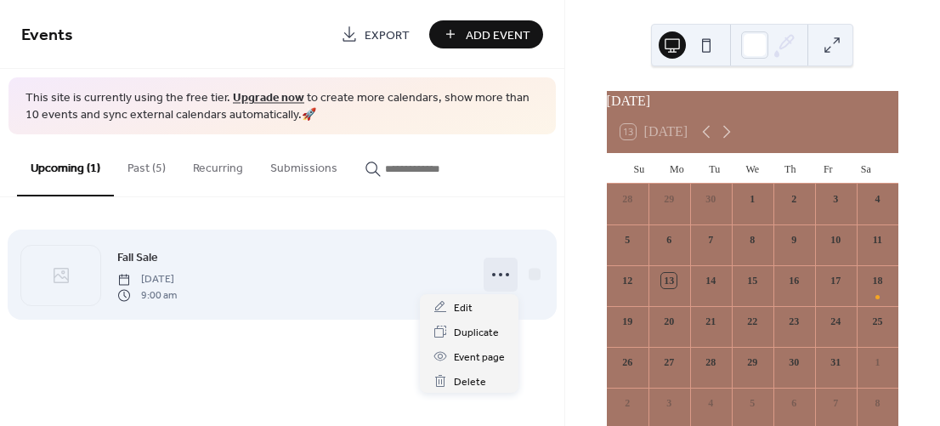  What do you see at coordinates (835, 362) in the screenshot?
I see `div: 31` at bounding box center [835, 362].